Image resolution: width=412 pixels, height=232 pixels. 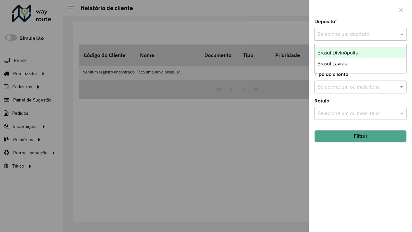 I want to click on label: Rótulo, so click(x=322, y=101).